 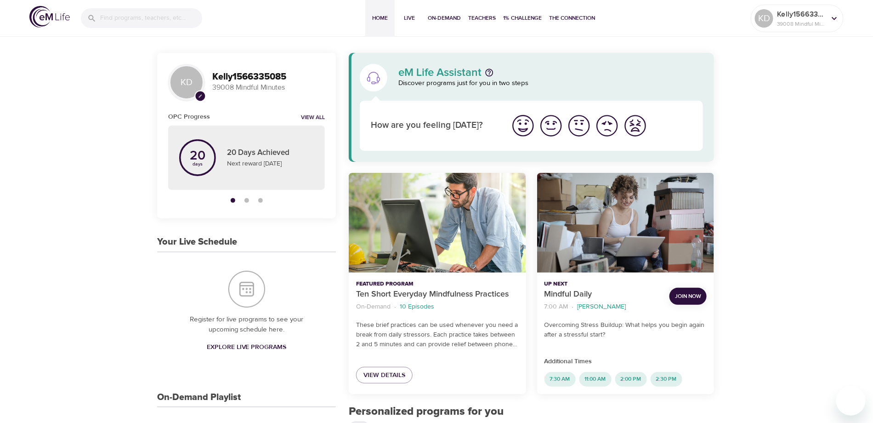 What do you see at coordinates (444, 18) in the screenshot?
I see `span: On-Demand` at bounding box center [444, 18].